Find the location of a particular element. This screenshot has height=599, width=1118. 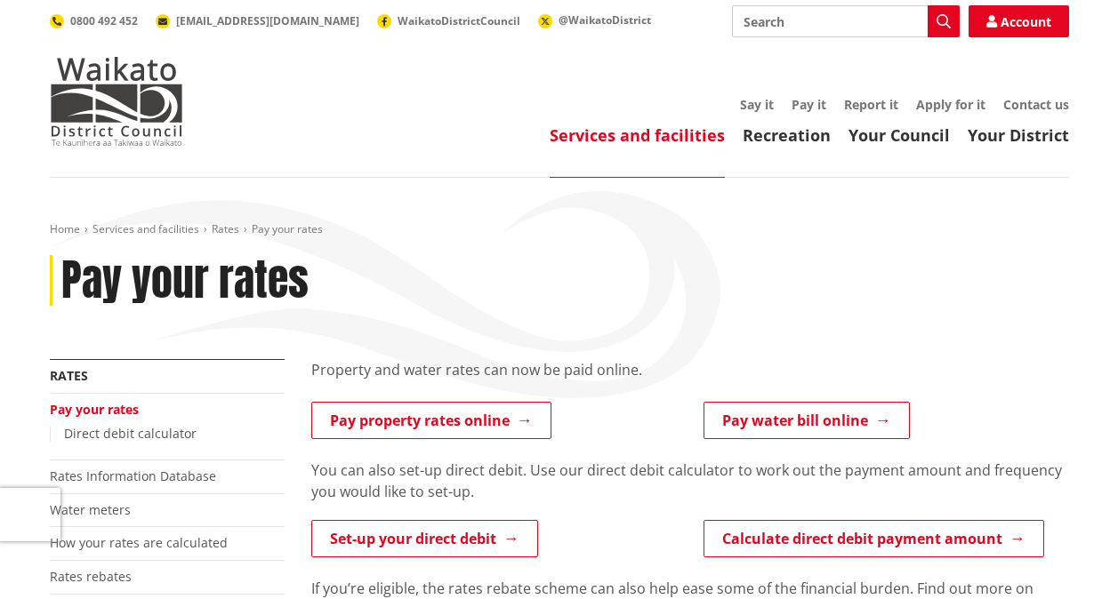

p: You can also set-up direct debit. Use our direct debit calculator to work out the payment amount ... is located at coordinates (690, 481).